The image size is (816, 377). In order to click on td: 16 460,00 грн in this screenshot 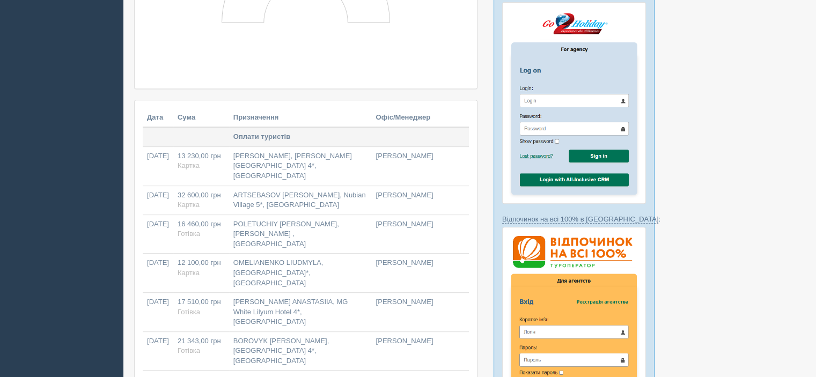, I will do `click(201, 234)`.